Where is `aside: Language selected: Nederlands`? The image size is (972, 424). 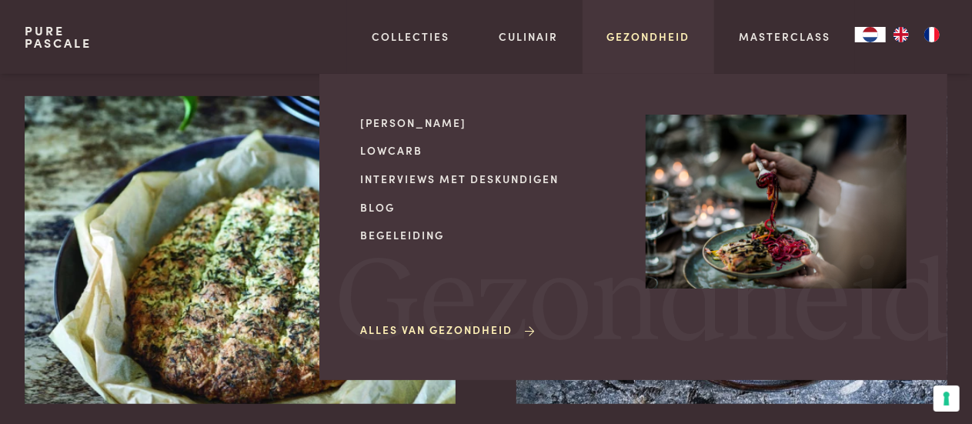 aside: Language selected: Nederlands is located at coordinates (901, 35).